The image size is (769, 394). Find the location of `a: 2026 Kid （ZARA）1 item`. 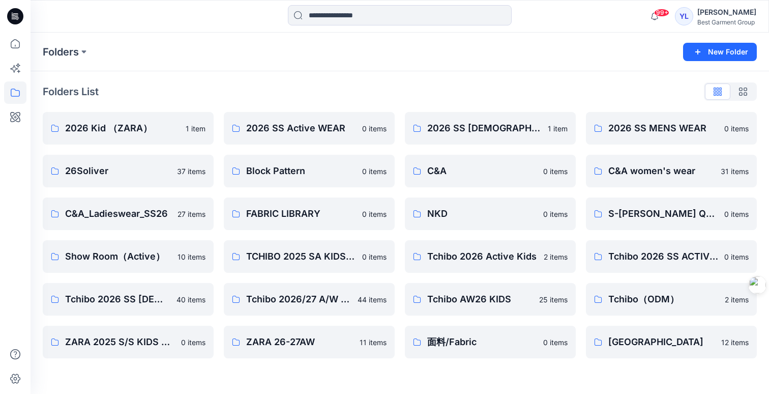

a: 2026 Kid （ZARA）1 item is located at coordinates (128, 128).